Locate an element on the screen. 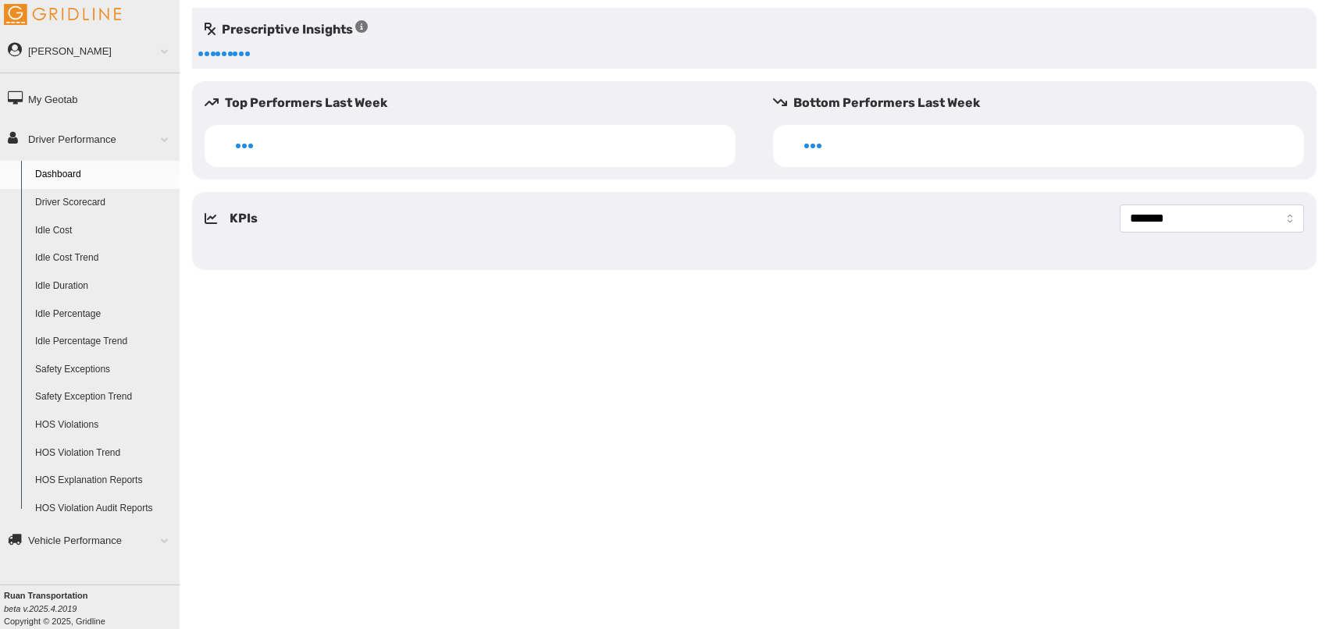 Image resolution: width=1329 pixels, height=629 pixels. a: Idle Duration is located at coordinates (104, 287).